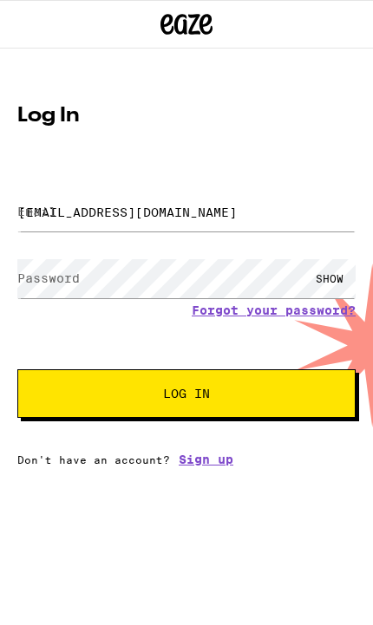 The width and height of the screenshot is (373, 625). I want to click on div: SHOW, so click(329, 278).